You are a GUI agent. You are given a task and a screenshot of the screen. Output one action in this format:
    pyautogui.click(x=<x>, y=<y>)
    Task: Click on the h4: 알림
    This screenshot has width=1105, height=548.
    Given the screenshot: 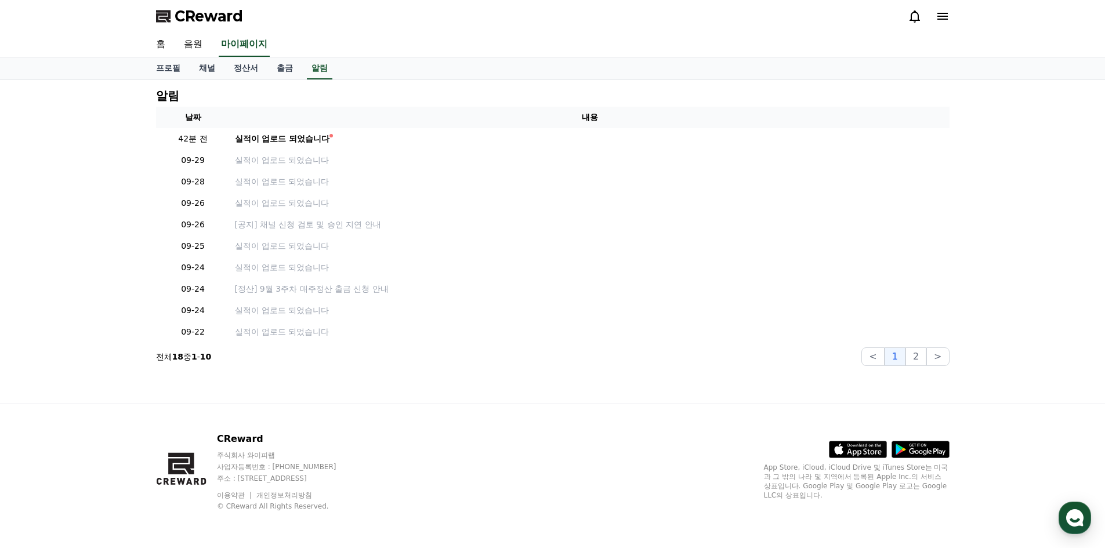 What is the action you would take?
    pyautogui.click(x=168, y=96)
    